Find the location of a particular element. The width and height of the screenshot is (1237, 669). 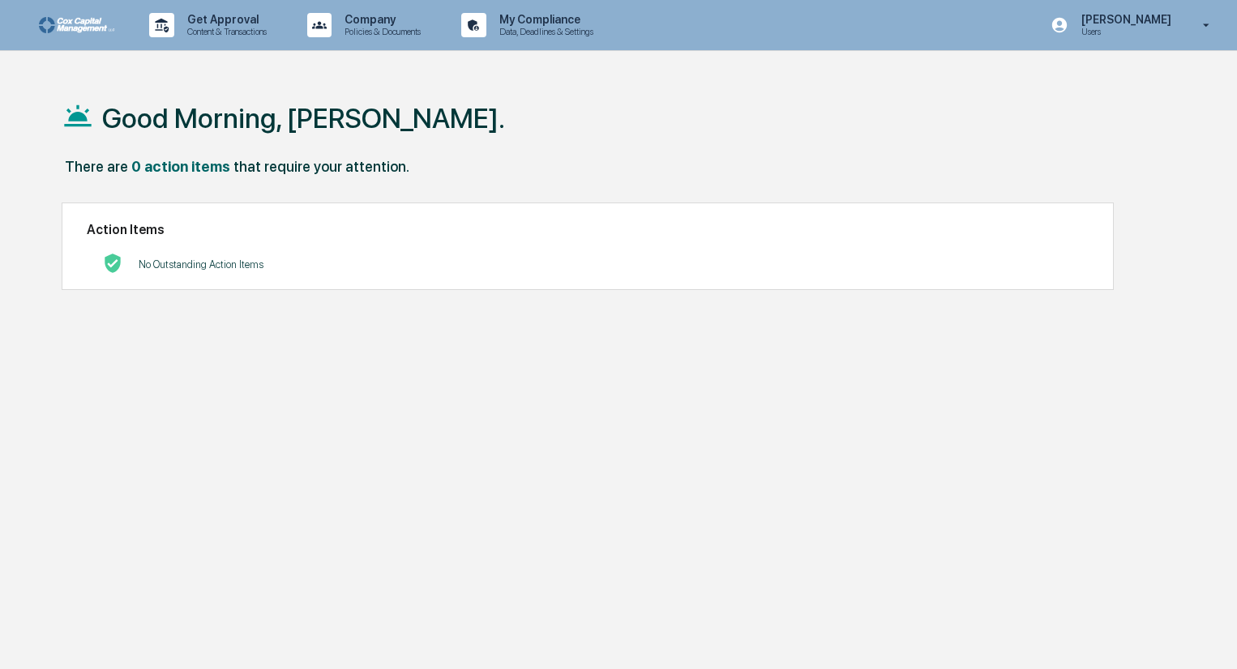

p: Get Approval is located at coordinates (225, 19).